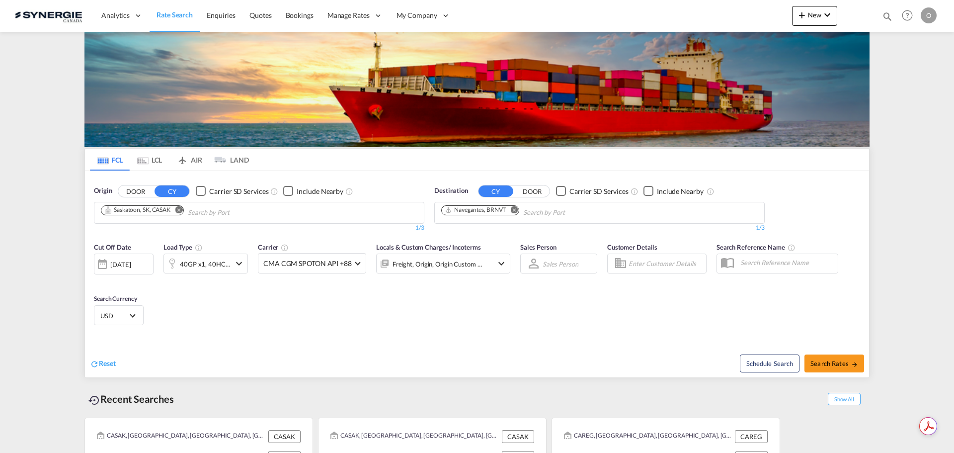 The width and height of the screenshot is (954, 453). What do you see at coordinates (260, 15) in the screenshot?
I see `span: Quotes` at bounding box center [260, 15].